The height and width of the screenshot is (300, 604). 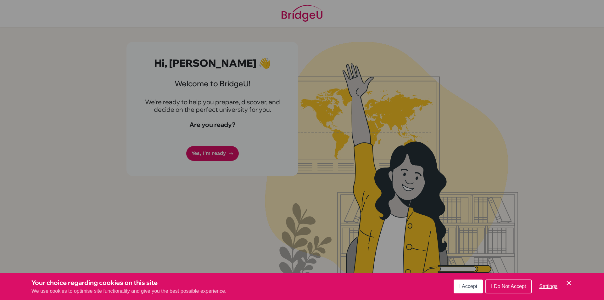 I want to click on h3: Your choice regarding cookies on this site, so click(x=129, y=283).